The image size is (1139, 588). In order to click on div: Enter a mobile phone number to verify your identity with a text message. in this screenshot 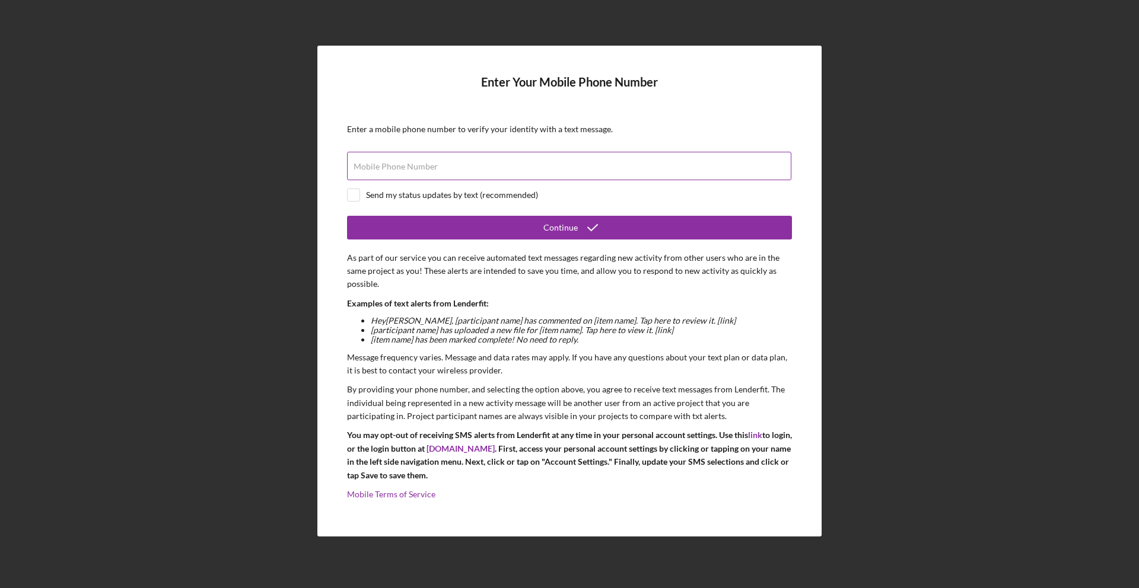, I will do `click(569, 129)`.